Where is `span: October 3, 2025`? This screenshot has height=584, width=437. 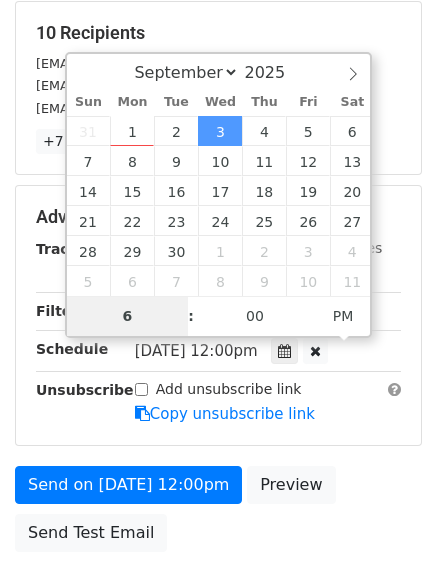
span: October 3, 2025 is located at coordinates (308, 251).